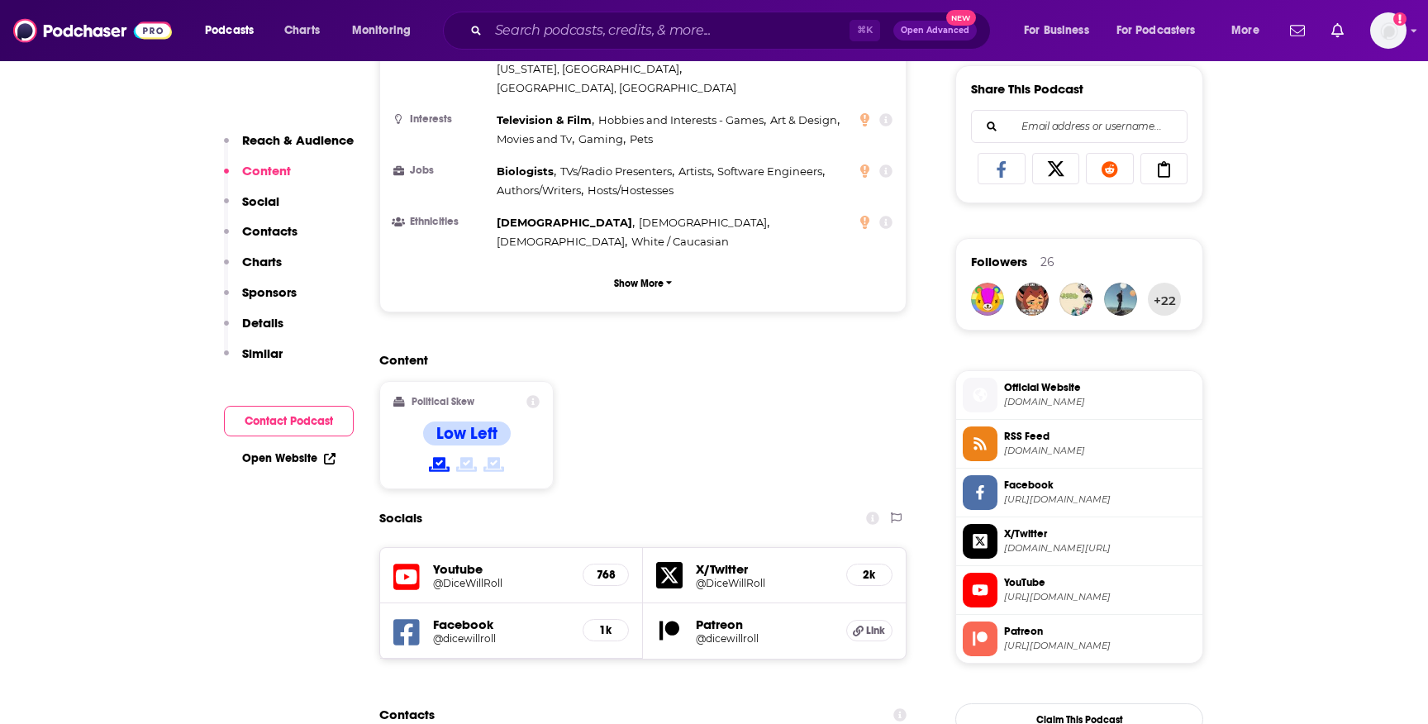 The width and height of the screenshot is (1428, 724). I want to click on p: Show More, so click(639, 283).